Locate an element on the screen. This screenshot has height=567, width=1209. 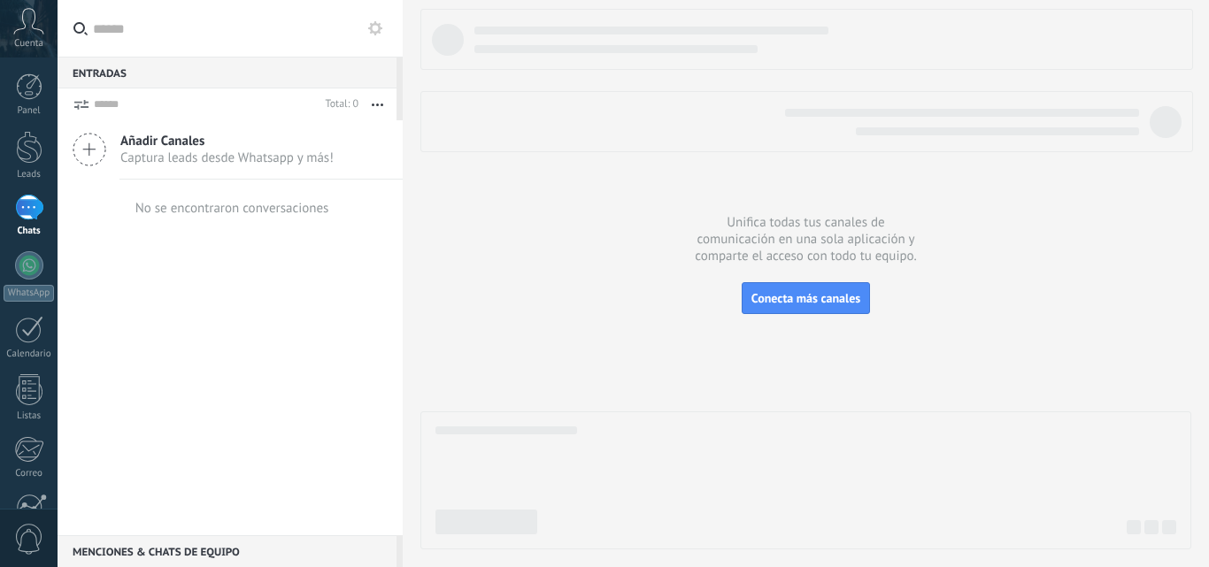
div: WhatsApp is located at coordinates (28, 293).